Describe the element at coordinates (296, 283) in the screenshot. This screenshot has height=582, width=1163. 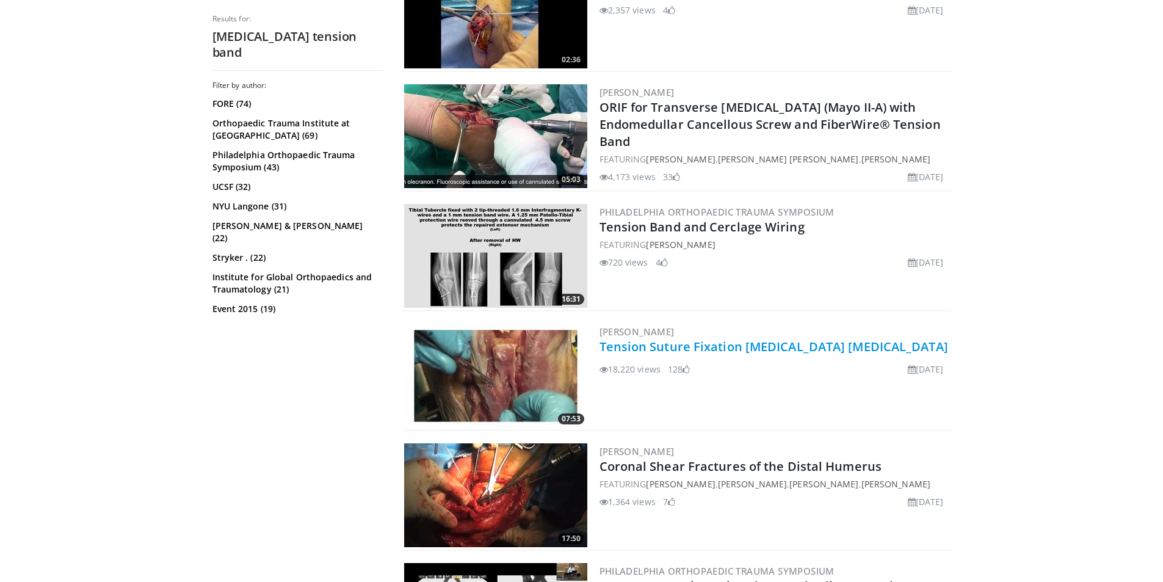
I see `a: Institute for Global Orthopaedics and Traumatology (21)` at that location.